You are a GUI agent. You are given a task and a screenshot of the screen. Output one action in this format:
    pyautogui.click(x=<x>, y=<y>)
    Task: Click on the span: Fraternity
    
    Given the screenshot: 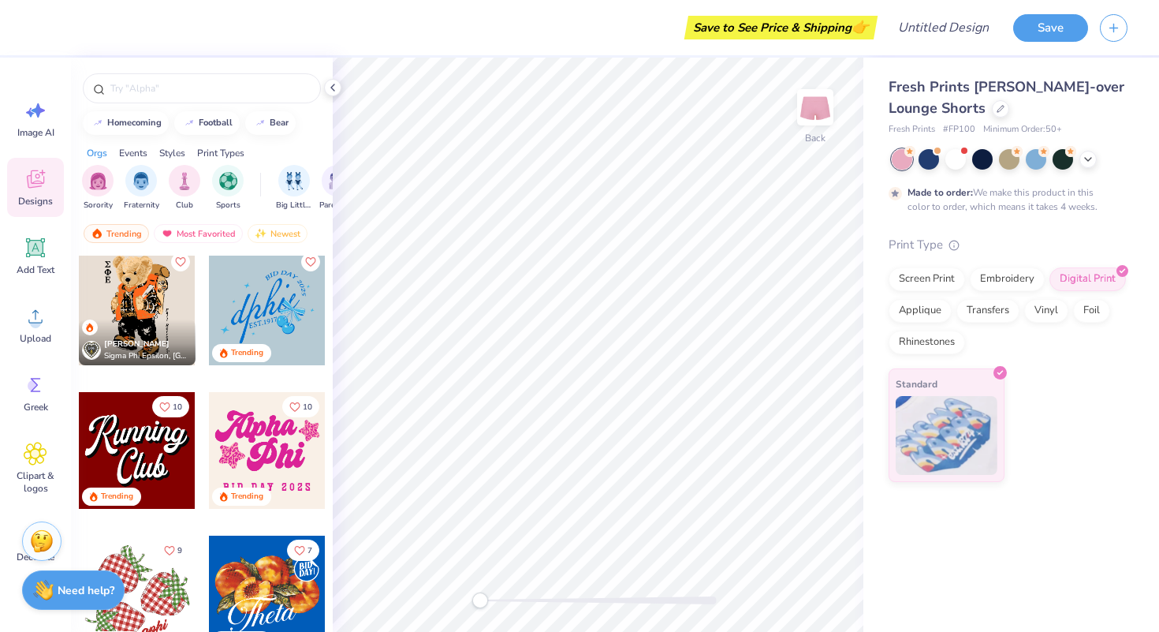 What is the action you would take?
    pyautogui.click(x=141, y=205)
    